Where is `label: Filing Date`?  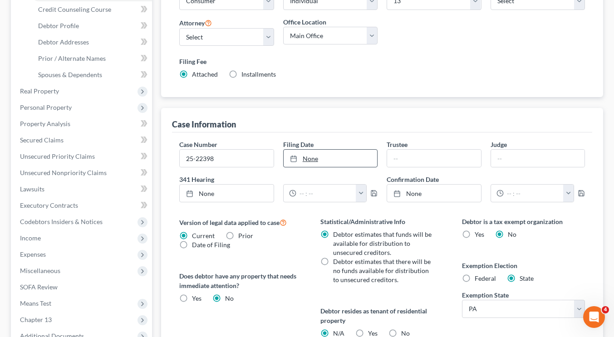 label: Filing Date is located at coordinates (298, 144).